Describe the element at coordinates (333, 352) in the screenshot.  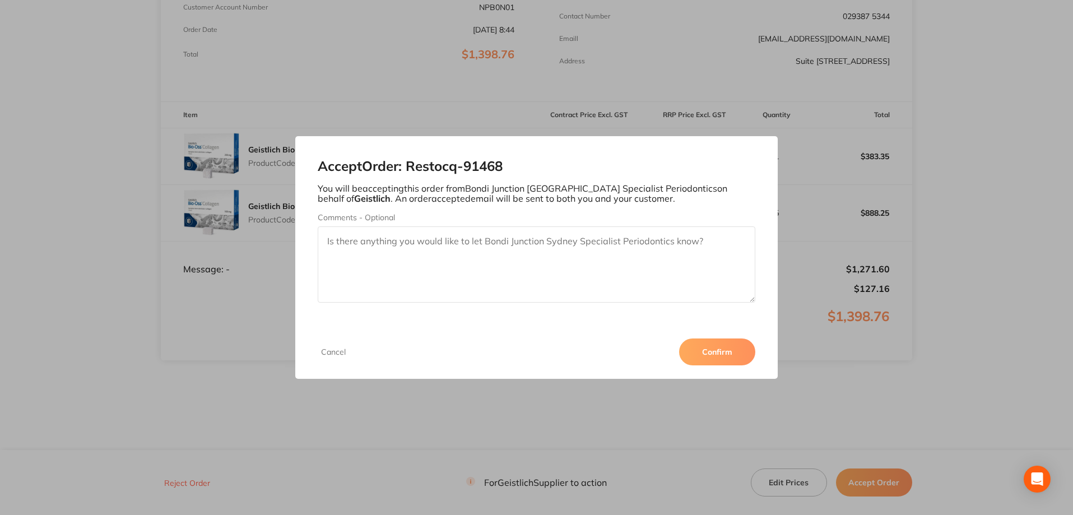
I see `button: Cancel` at that location.